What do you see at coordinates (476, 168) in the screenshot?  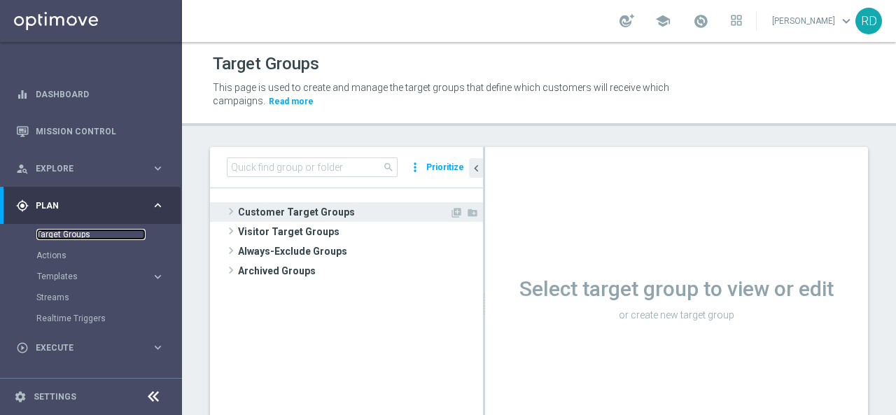 I see `i: chevron_left` at bounding box center [476, 168].